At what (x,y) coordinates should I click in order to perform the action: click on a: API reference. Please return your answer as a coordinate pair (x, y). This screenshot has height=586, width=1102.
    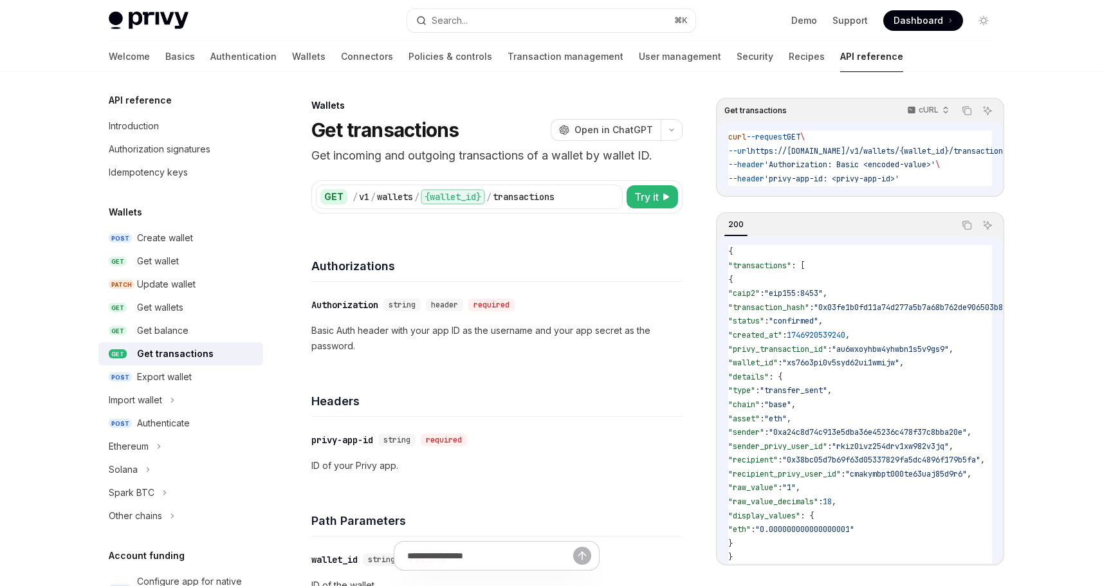
    Looking at the image, I should click on (872, 57).